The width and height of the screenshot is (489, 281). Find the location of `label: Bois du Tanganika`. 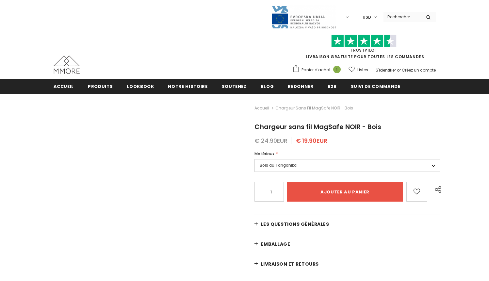

label: Bois du Tanganika is located at coordinates (347, 165).